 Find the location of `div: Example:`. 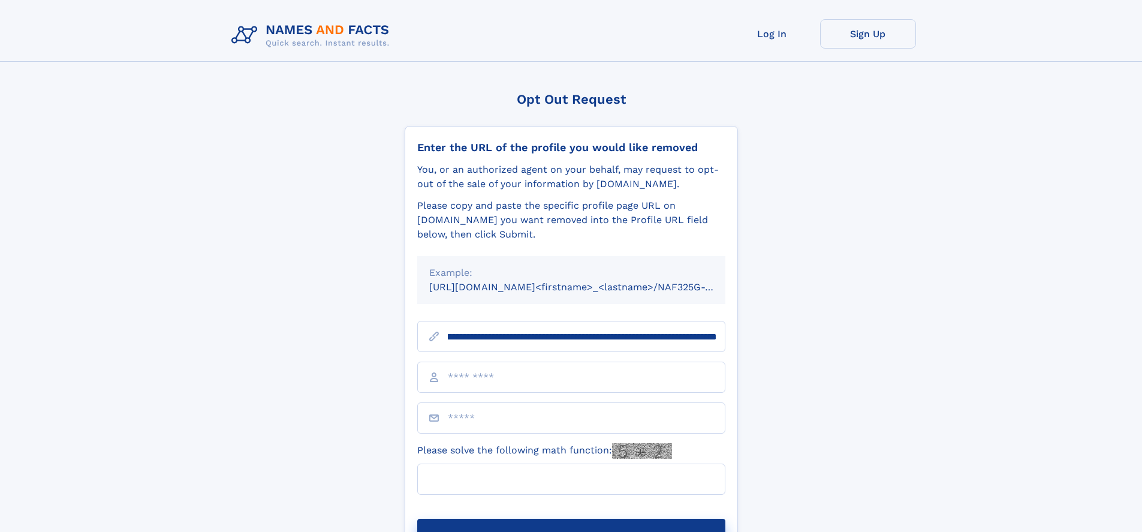

div: Example: is located at coordinates (572, 273).